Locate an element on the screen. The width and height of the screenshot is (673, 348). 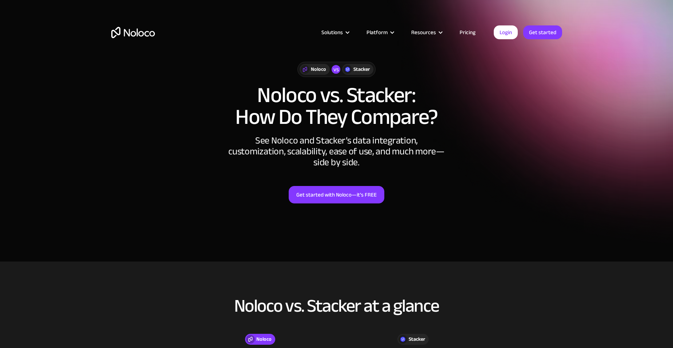
h1: Noloco vs. Stacker: How Do They Compare? is located at coordinates (337, 106).